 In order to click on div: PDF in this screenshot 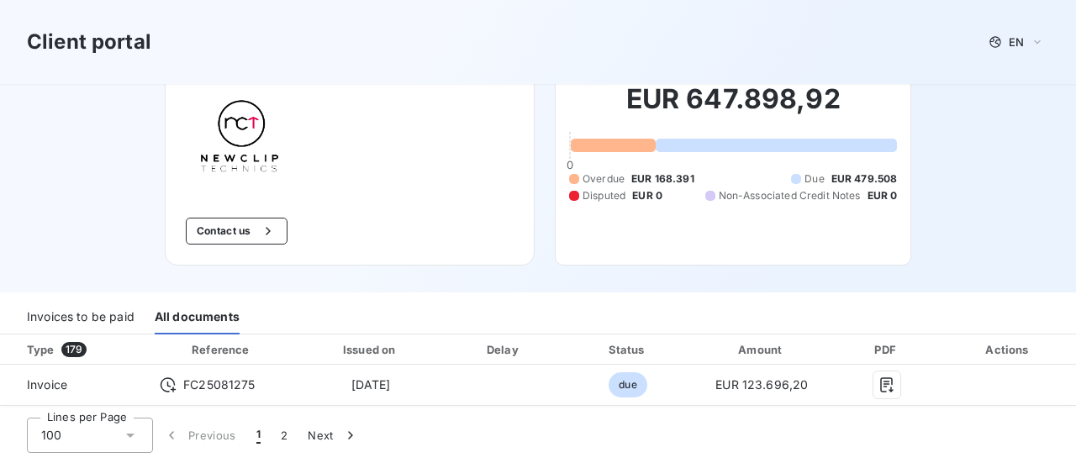, I will do `click(887, 350)`.